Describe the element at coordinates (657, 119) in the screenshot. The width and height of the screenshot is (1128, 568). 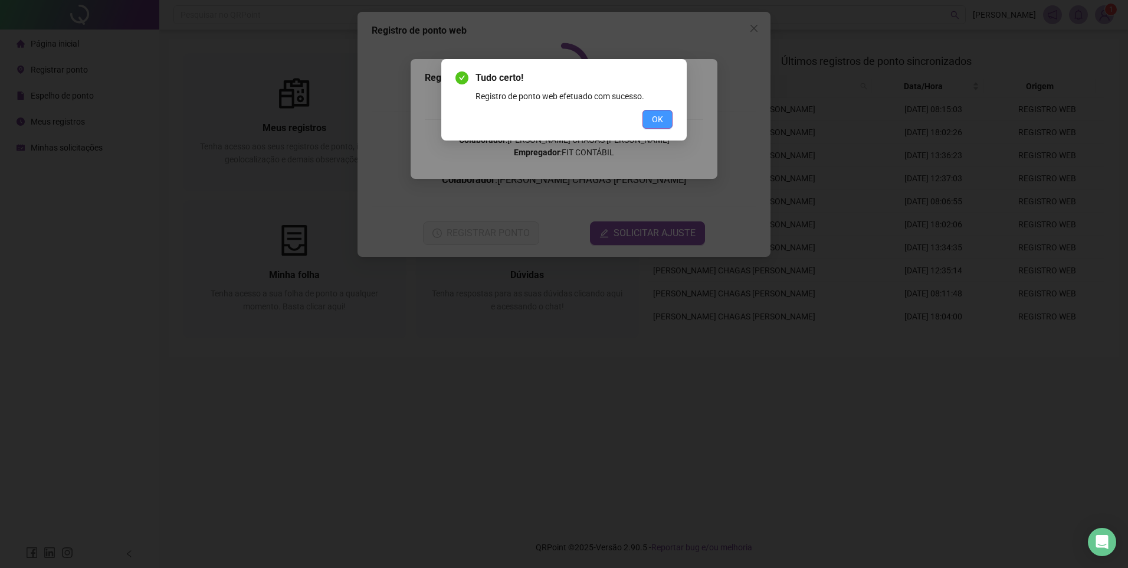
I see `span: OK` at that location.